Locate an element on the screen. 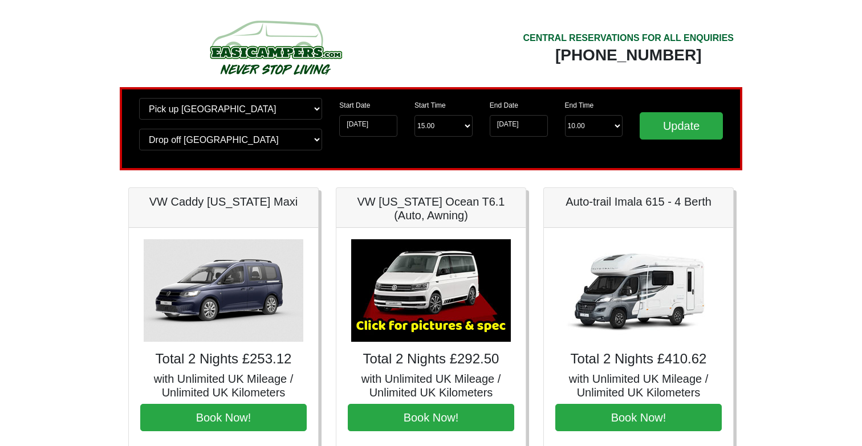 The image size is (862, 446). img: VW California Ocean T6.1 (Auto, Awning) is located at coordinates (431, 291).